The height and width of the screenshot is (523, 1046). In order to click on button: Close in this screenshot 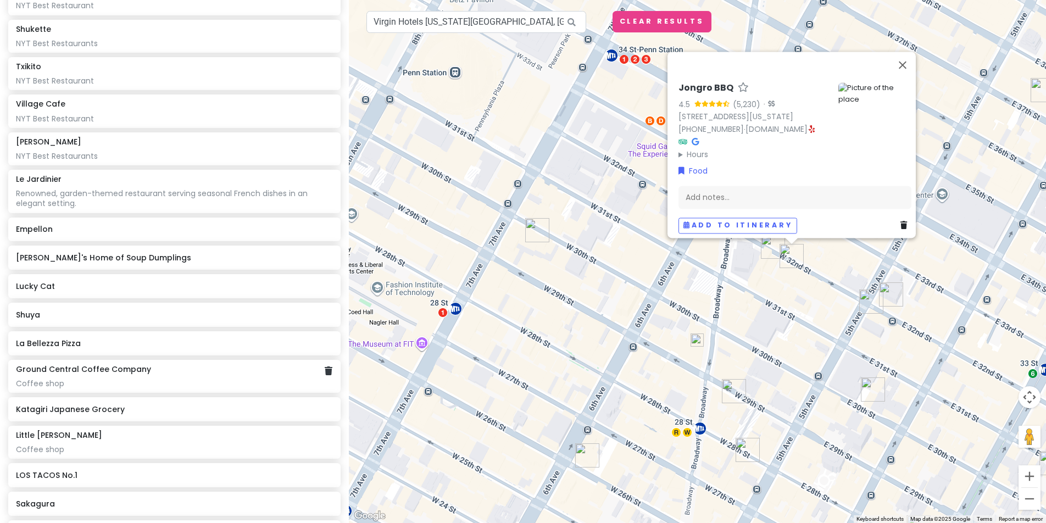, I will do `click(903, 65)`.